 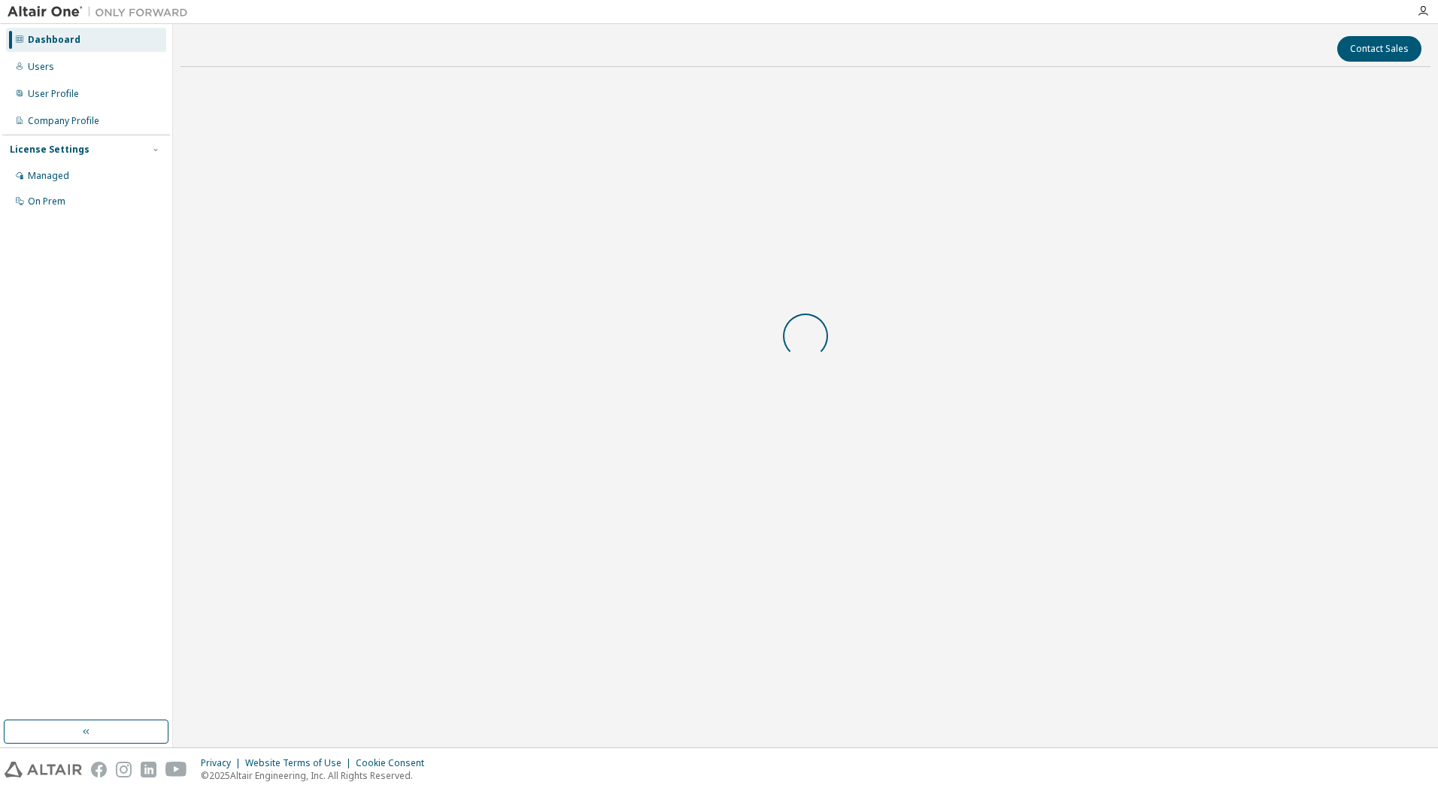 I want to click on img: Altair One, so click(x=102, y=12).